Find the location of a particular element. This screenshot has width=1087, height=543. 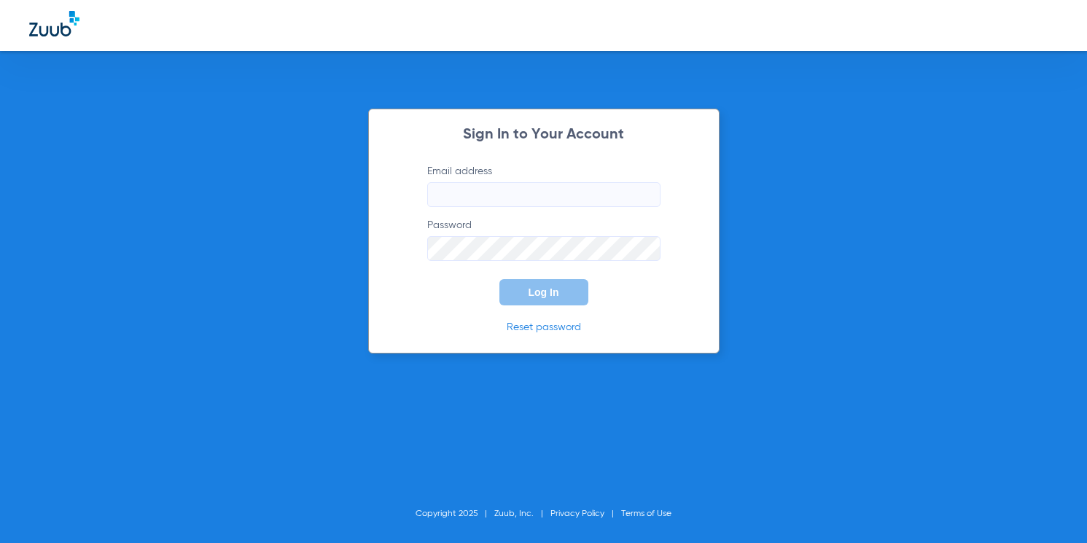

input: Email address is located at coordinates (544, 195).